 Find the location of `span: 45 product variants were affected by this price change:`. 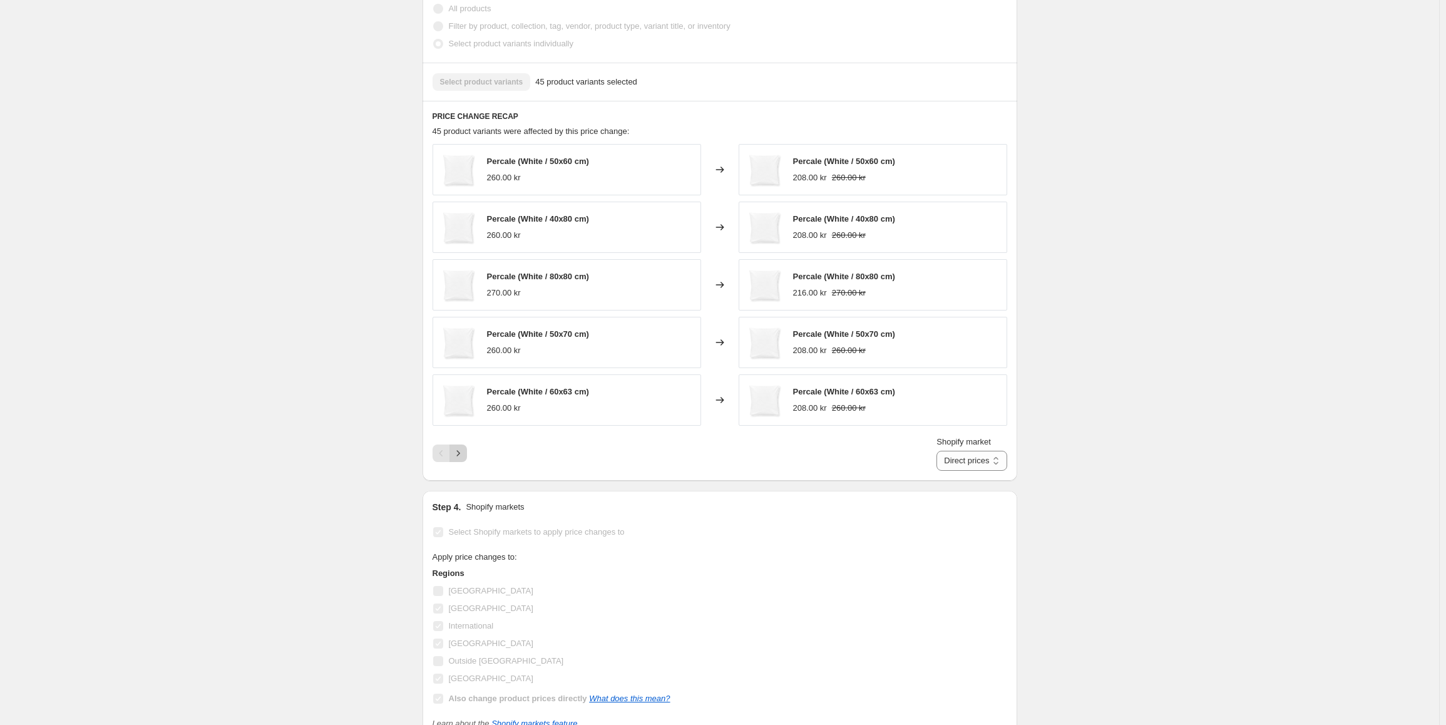

span: 45 product variants were affected by this price change: is located at coordinates (531, 131).